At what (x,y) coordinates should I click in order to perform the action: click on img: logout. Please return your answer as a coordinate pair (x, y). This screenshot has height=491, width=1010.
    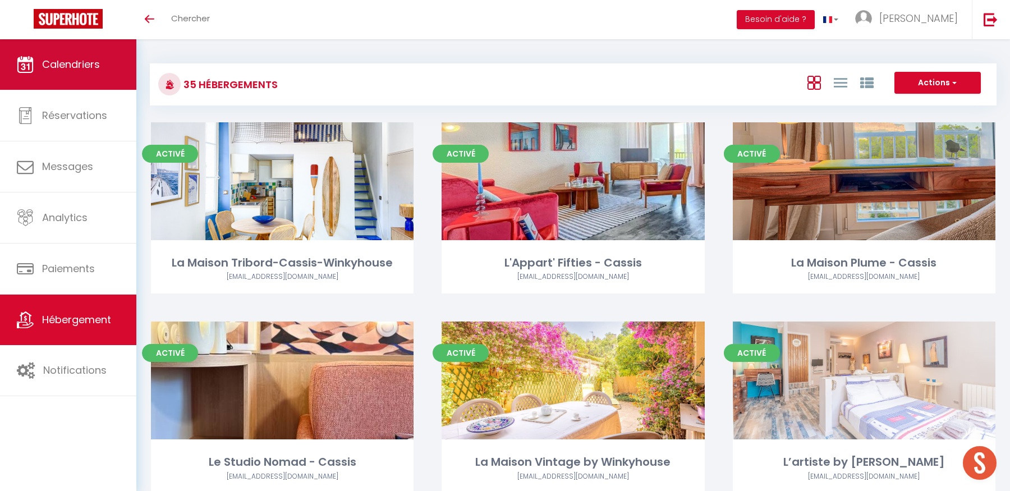
    Looking at the image, I should click on (990, 19).